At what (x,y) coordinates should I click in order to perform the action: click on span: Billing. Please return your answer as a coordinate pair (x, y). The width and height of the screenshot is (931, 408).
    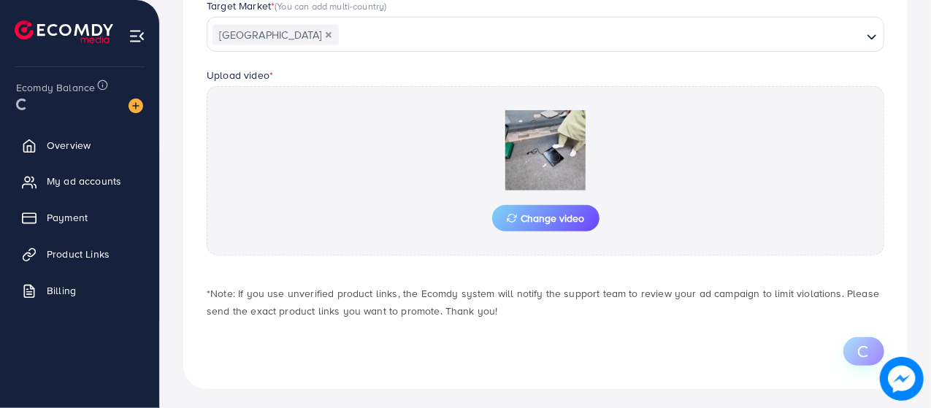
    Looking at the image, I should click on (61, 291).